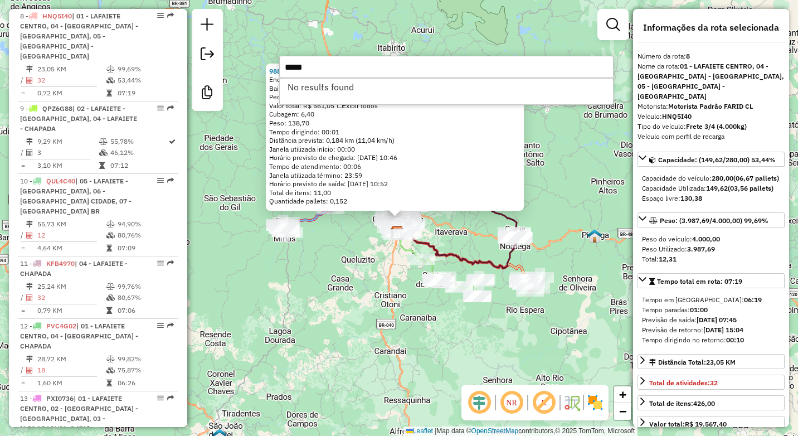 The height and width of the screenshot is (436, 798). I want to click on strong: 130,38, so click(691, 198).